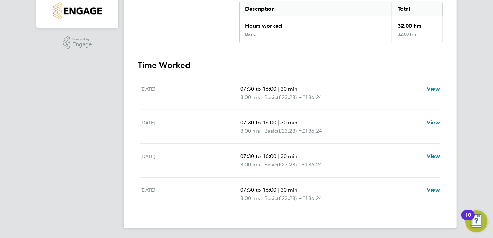 Image resolution: width=493 pixels, height=238 pixels. What do you see at coordinates (82, 39) in the screenshot?
I see `span: Powered by` at bounding box center [82, 39].